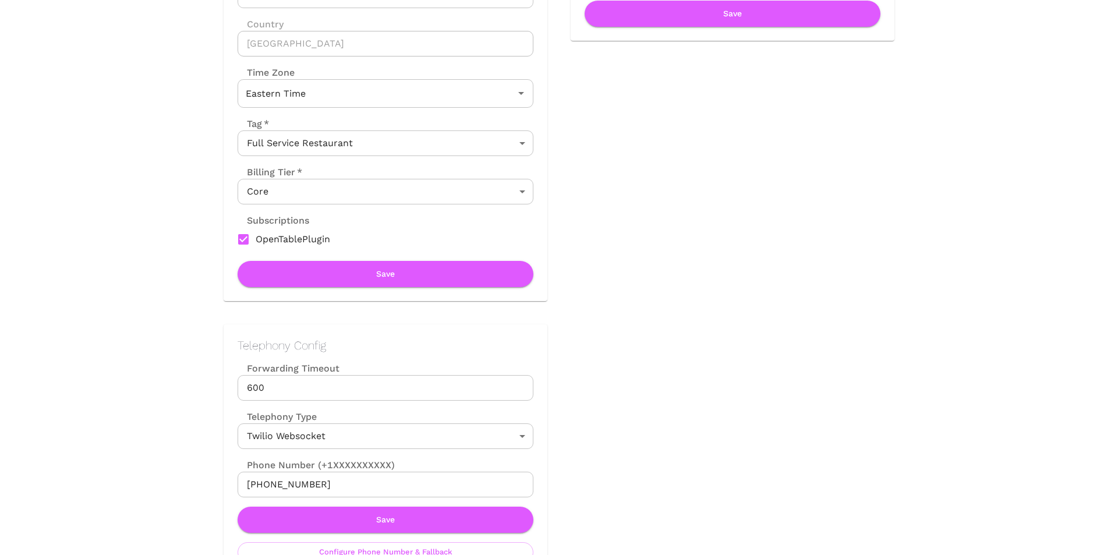  What do you see at coordinates (293, 239) in the screenshot?
I see `span: OpenTablePlugin` at bounding box center [293, 239].